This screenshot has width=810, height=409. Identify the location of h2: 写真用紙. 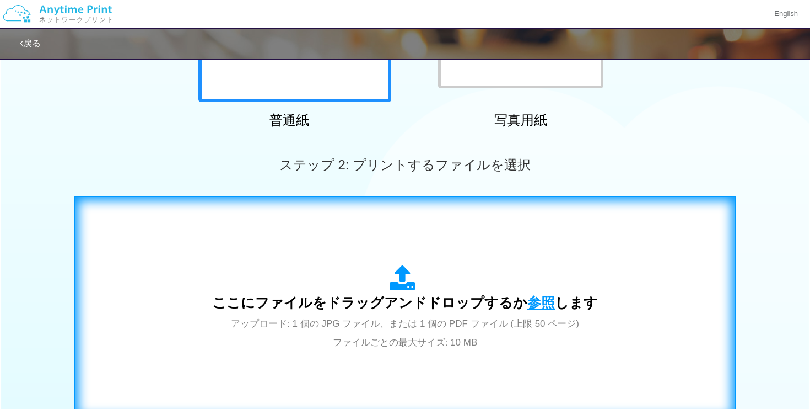
(521, 120).